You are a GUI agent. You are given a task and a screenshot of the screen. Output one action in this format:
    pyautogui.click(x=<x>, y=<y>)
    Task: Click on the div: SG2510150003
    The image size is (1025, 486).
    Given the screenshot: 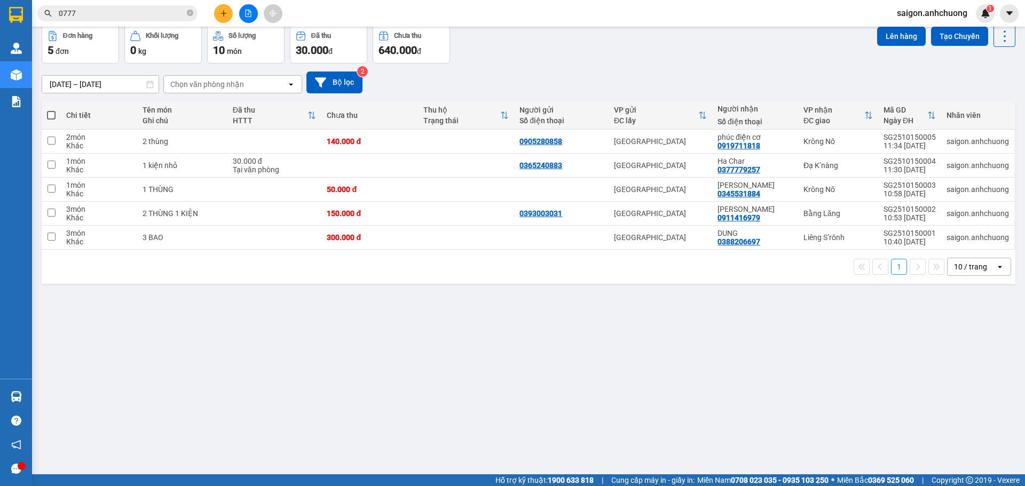 What is the action you would take?
    pyautogui.click(x=910, y=185)
    